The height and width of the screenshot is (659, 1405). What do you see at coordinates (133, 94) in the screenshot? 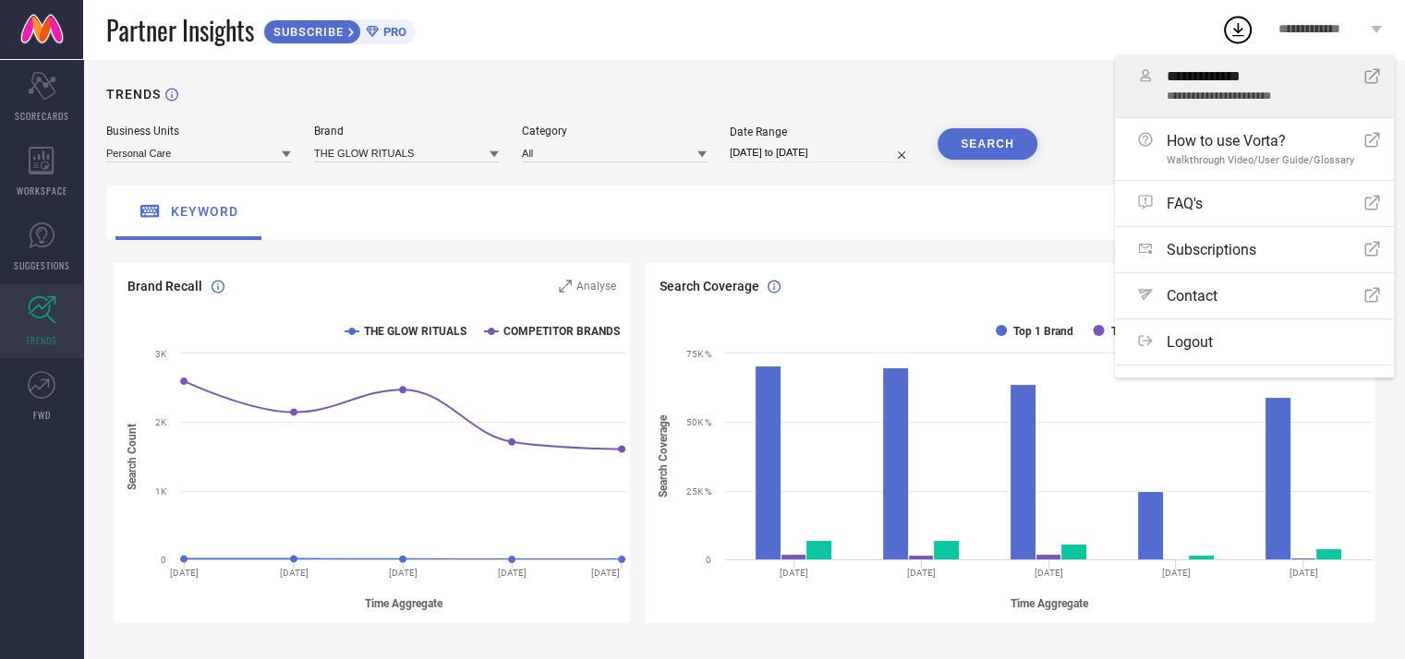
I see `h1: TRENDS` at bounding box center [133, 94].